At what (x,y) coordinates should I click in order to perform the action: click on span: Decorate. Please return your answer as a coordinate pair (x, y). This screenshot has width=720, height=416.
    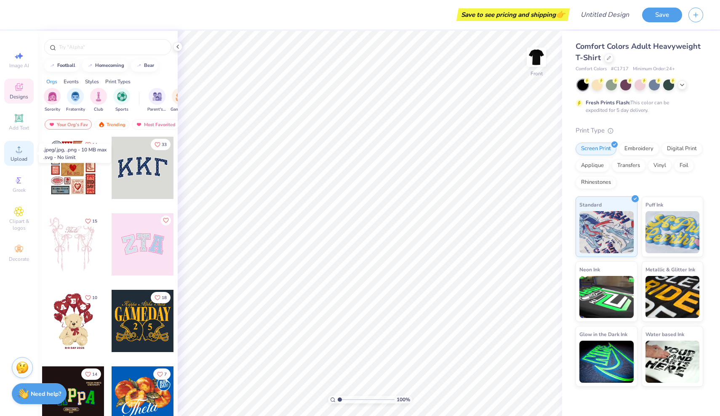
    Looking at the image, I should click on (19, 259).